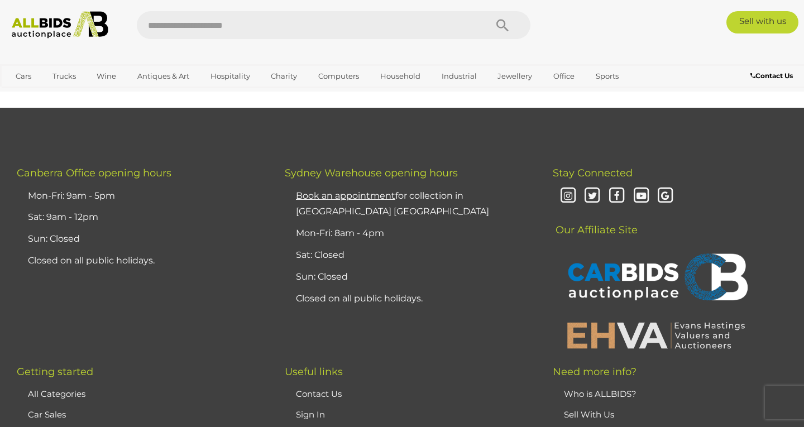 Image resolution: width=804 pixels, height=427 pixels. What do you see at coordinates (762, 22) in the screenshot?
I see `a: Sell with us` at bounding box center [762, 22].